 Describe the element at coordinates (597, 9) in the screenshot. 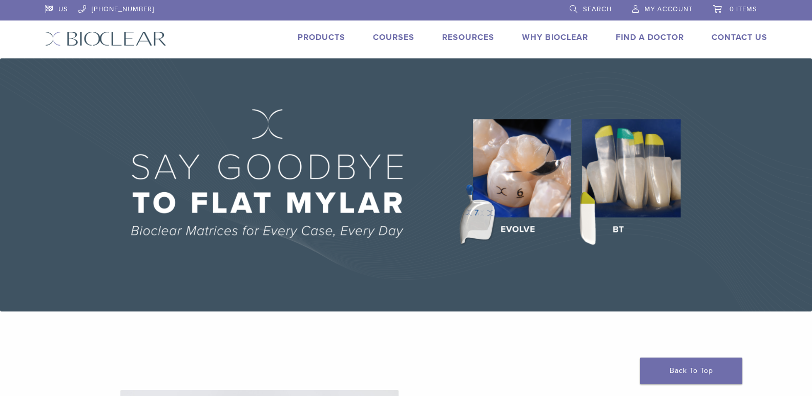

I see `span: Search` at that location.